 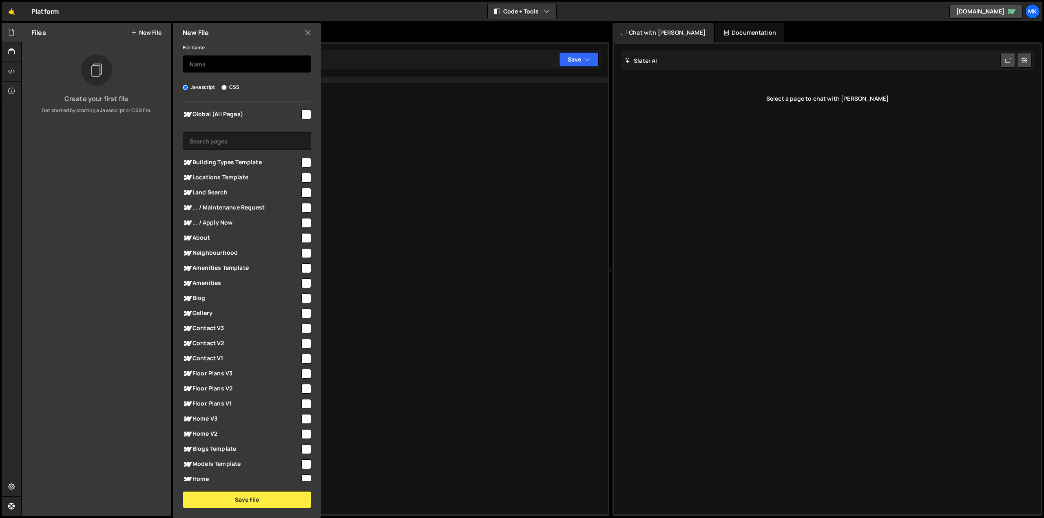 I want to click on span: ... / Maintenance Request, so click(x=241, y=208).